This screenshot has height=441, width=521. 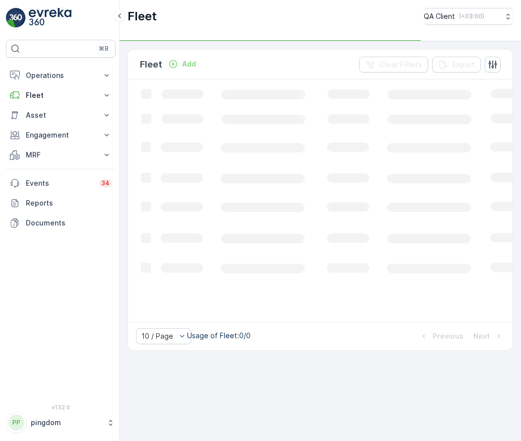 What do you see at coordinates (61, 155) in the screenshot?
I see `button: MRF` at bounding box center [61, 155].